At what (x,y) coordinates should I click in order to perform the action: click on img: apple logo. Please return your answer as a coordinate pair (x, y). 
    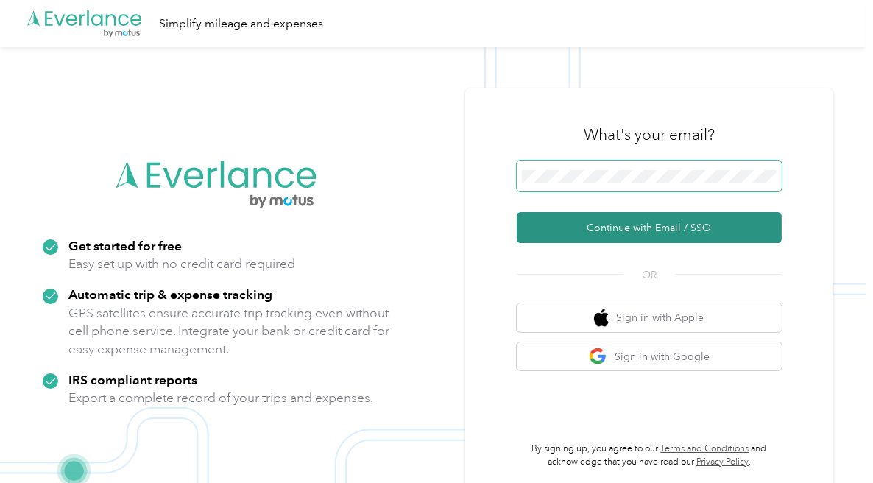
    Looking at the image, I should click on (601, 317).